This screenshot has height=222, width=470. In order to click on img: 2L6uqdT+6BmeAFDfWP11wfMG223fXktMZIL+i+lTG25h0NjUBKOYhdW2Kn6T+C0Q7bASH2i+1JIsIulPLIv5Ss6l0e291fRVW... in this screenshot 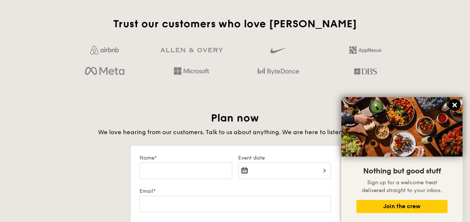, I will do `click(366, 50)`.